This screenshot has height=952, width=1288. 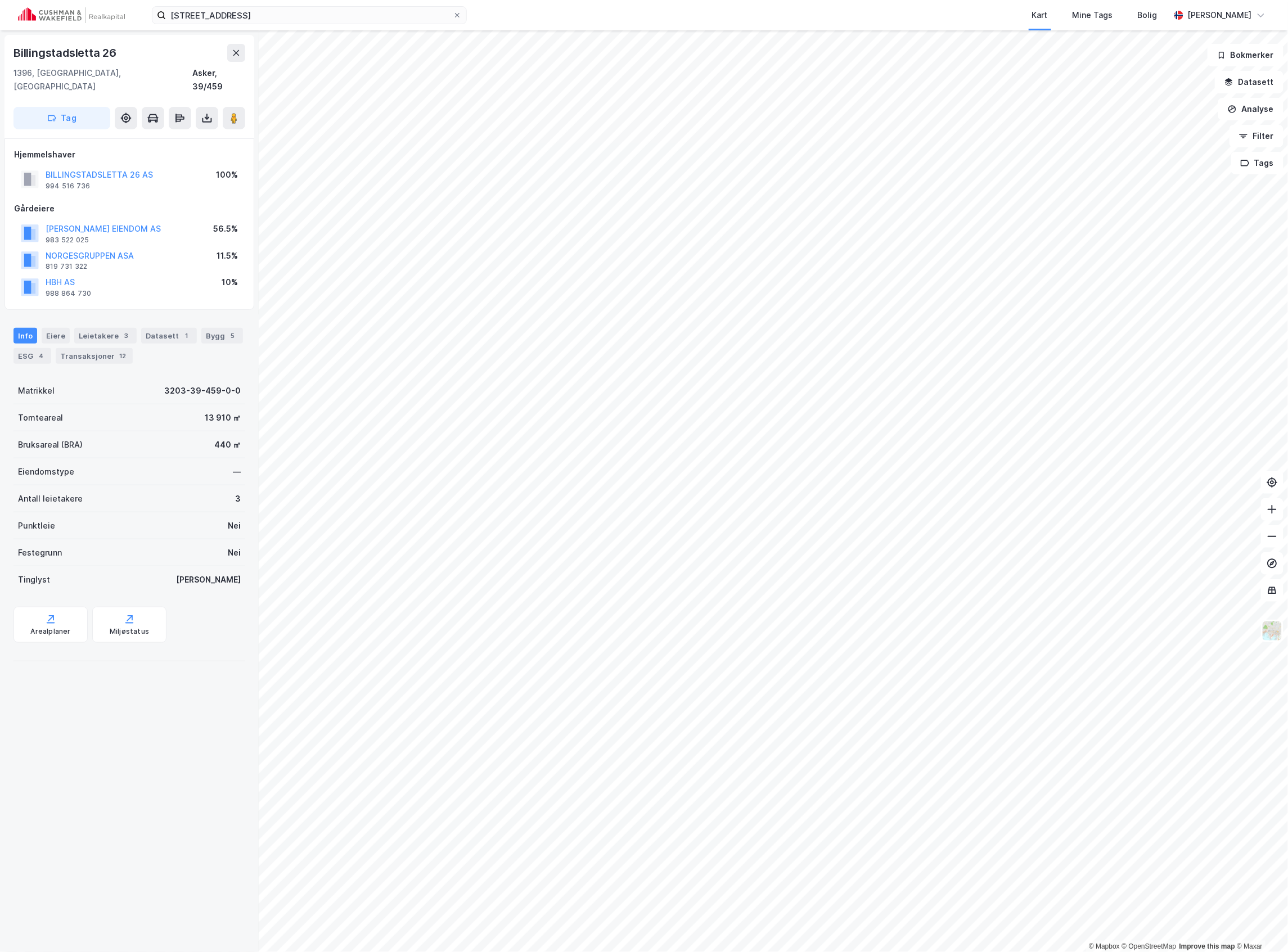 I want to click on div: 3203-39-459-0-0, so click(x=202, y=390).